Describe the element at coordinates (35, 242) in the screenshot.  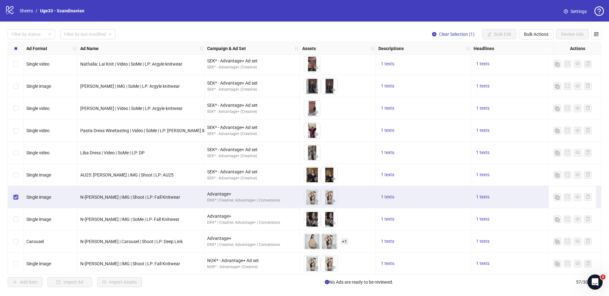
I see `span: Carousel` at that location.